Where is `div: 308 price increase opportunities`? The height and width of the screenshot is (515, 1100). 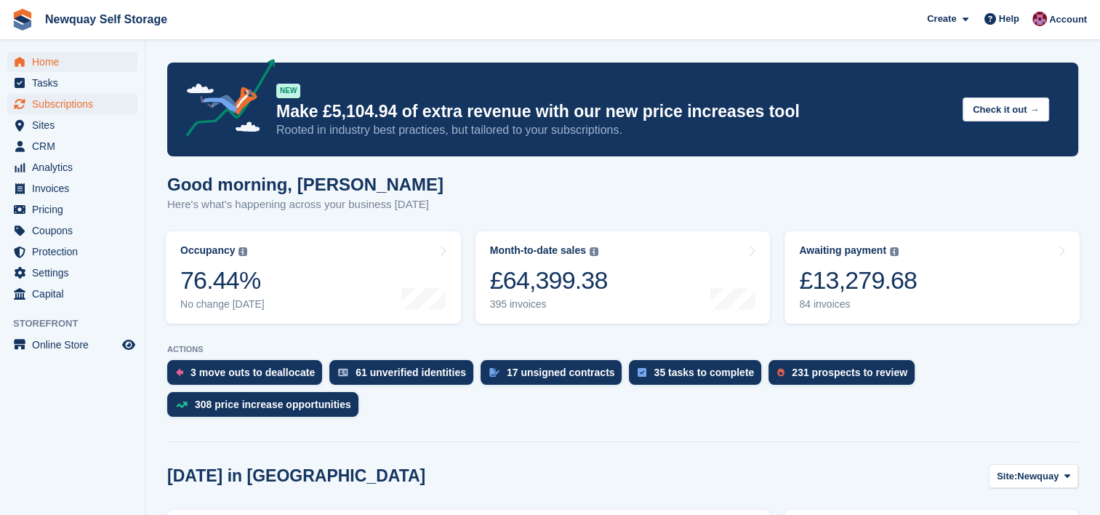 div: 308 price increase opportunities is located at coordinates (273, 404).